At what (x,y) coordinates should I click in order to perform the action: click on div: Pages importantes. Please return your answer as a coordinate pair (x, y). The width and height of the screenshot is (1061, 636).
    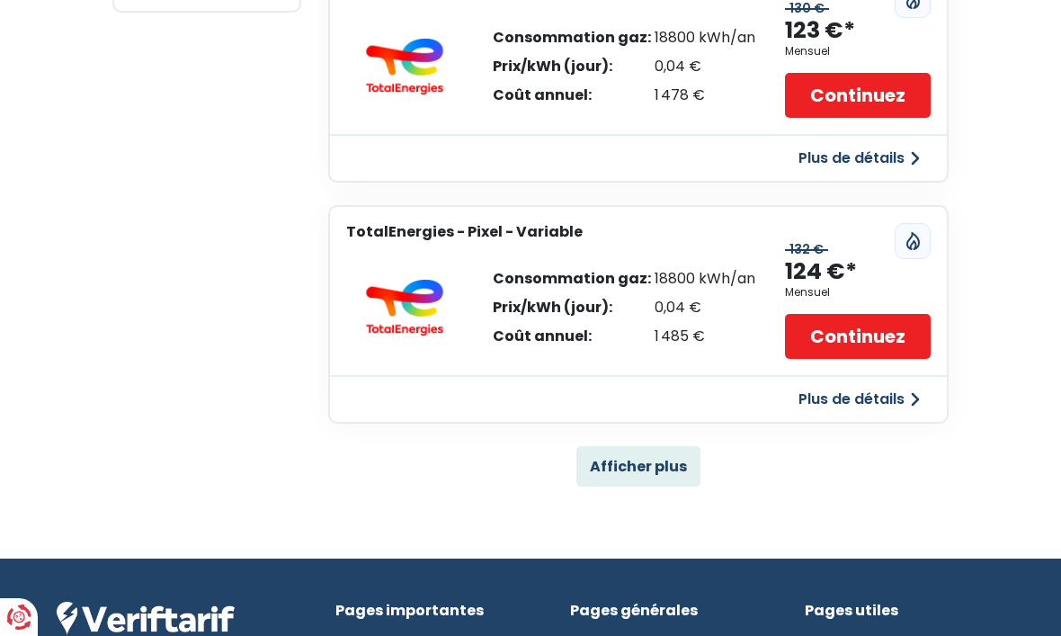
    Looking at the image, I should click on (435, 610).